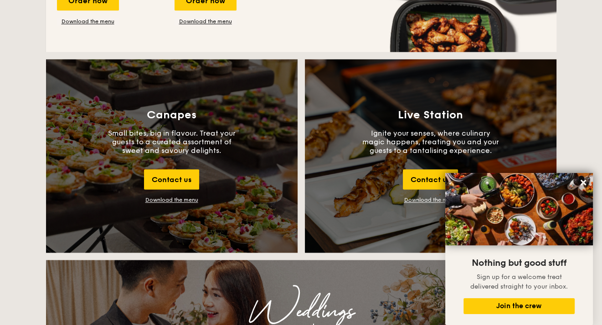 The height and width of the screenshot is (325, 602). Describe the element at coordinates (519, 209) in the screenshot. I see `img: DSC07876-Edit02-Large.jpeg` at that location.